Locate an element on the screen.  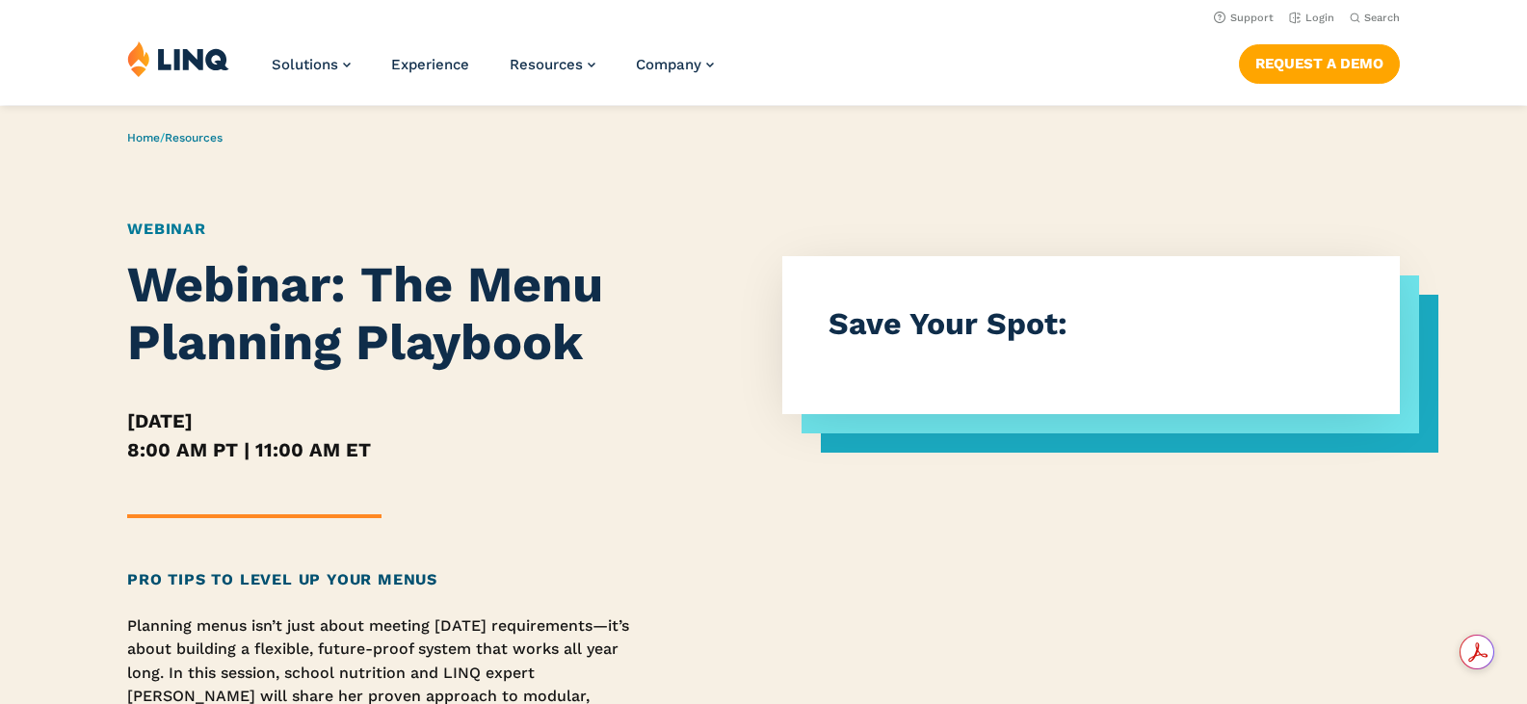
nav: Button Navigation is located at coordinates (1319, 62).